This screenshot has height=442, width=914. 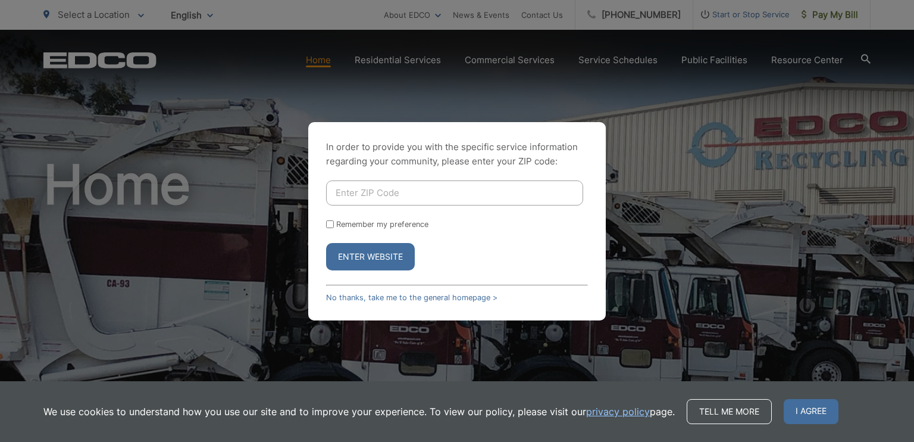 What do you see at coordinates (359, 411) in the screenshot?
I see `p: We use cookies to understand how you use our site and to improve your experience. To view our pol...` at bounding box center [359, 411].